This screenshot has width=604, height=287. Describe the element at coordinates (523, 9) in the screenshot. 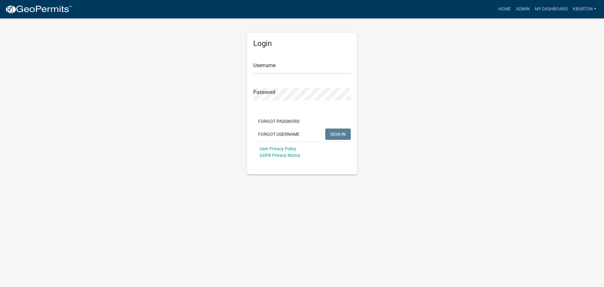

I see `a: Admin` at that location.